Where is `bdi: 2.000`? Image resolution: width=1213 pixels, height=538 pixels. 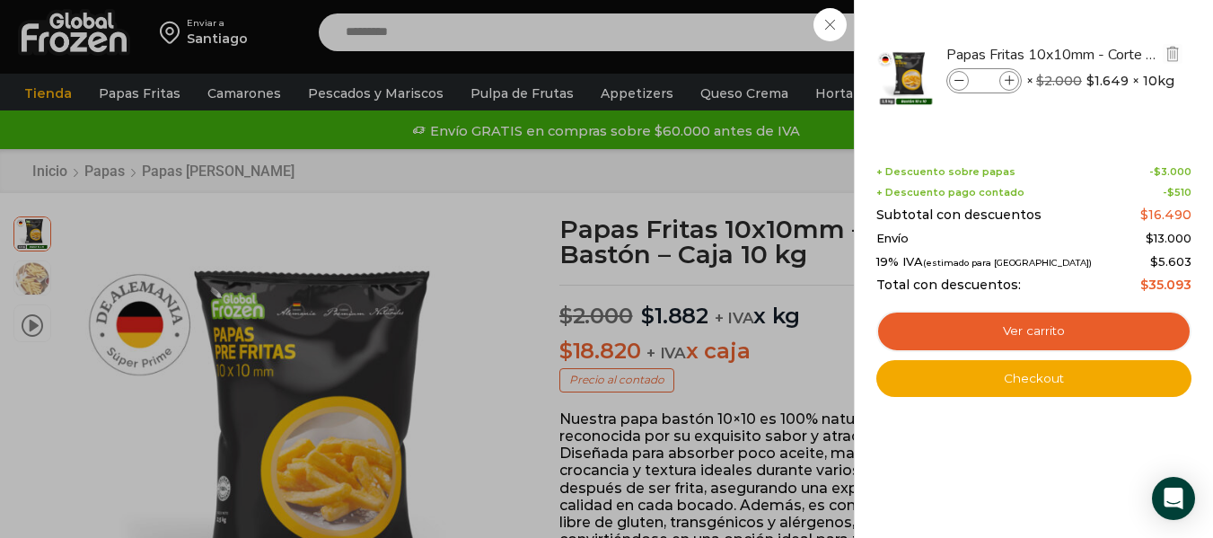
bdi: 2.000 is located at coordinates (1059, 81).